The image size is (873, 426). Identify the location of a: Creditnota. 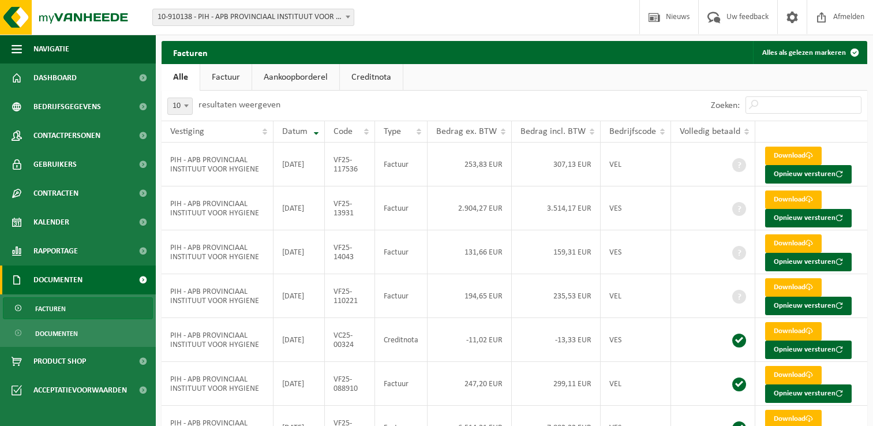
(371, 77).